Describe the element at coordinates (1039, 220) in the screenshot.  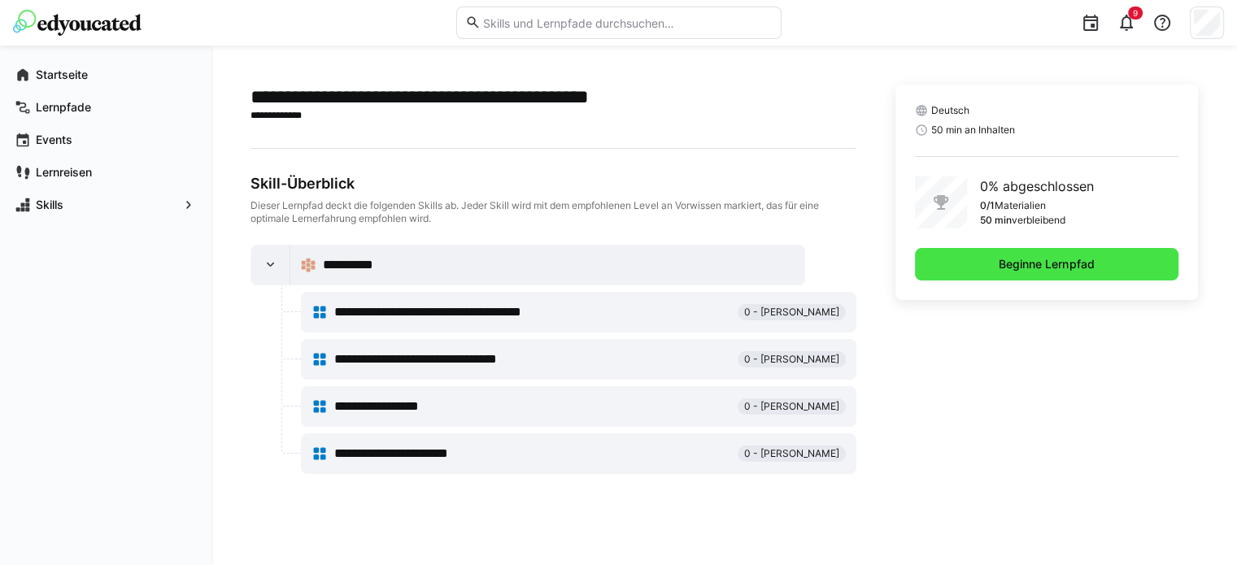
I see `p: verbleibend` at that location.